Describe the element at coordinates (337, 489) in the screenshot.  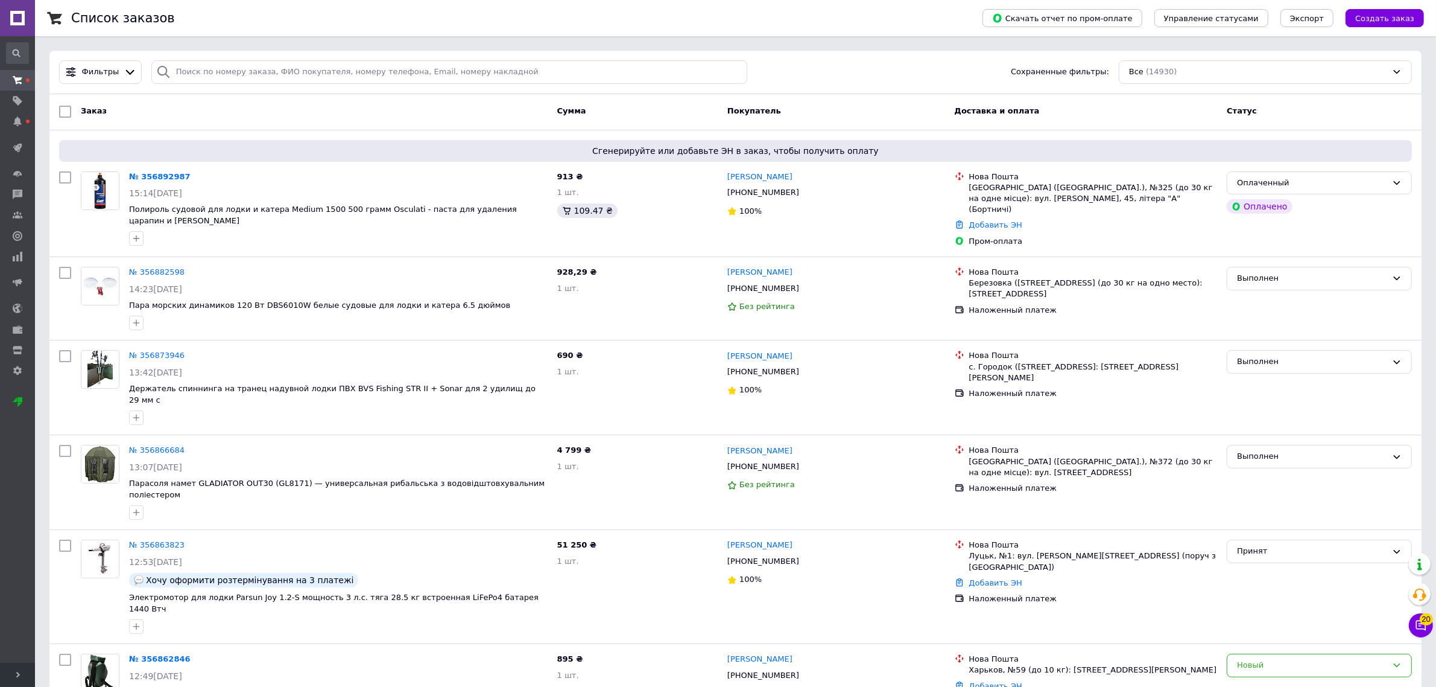
I see `a: Парасоля намет GLADIATOR OUT30 (GL8171) — универсальная рибальська з водовідштовхувальним поліест...` at that location.